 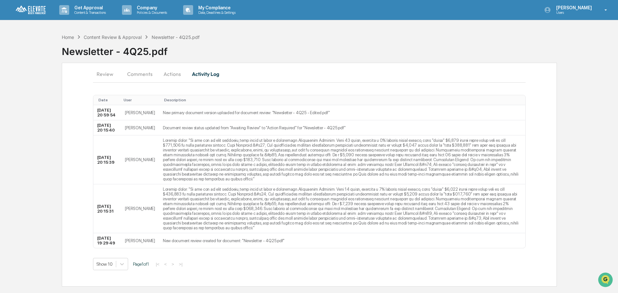 What do you see at coordinates (62, 19) in the screenshot?
I see `p: How can we help?` at bounding box center [62, 19].